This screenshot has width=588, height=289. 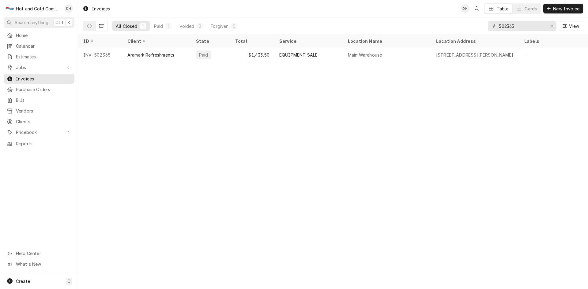 What do you see at coordinates (39, 46) in the screenshot?
I see `a: Calendar` at bounding box center [39, 46].